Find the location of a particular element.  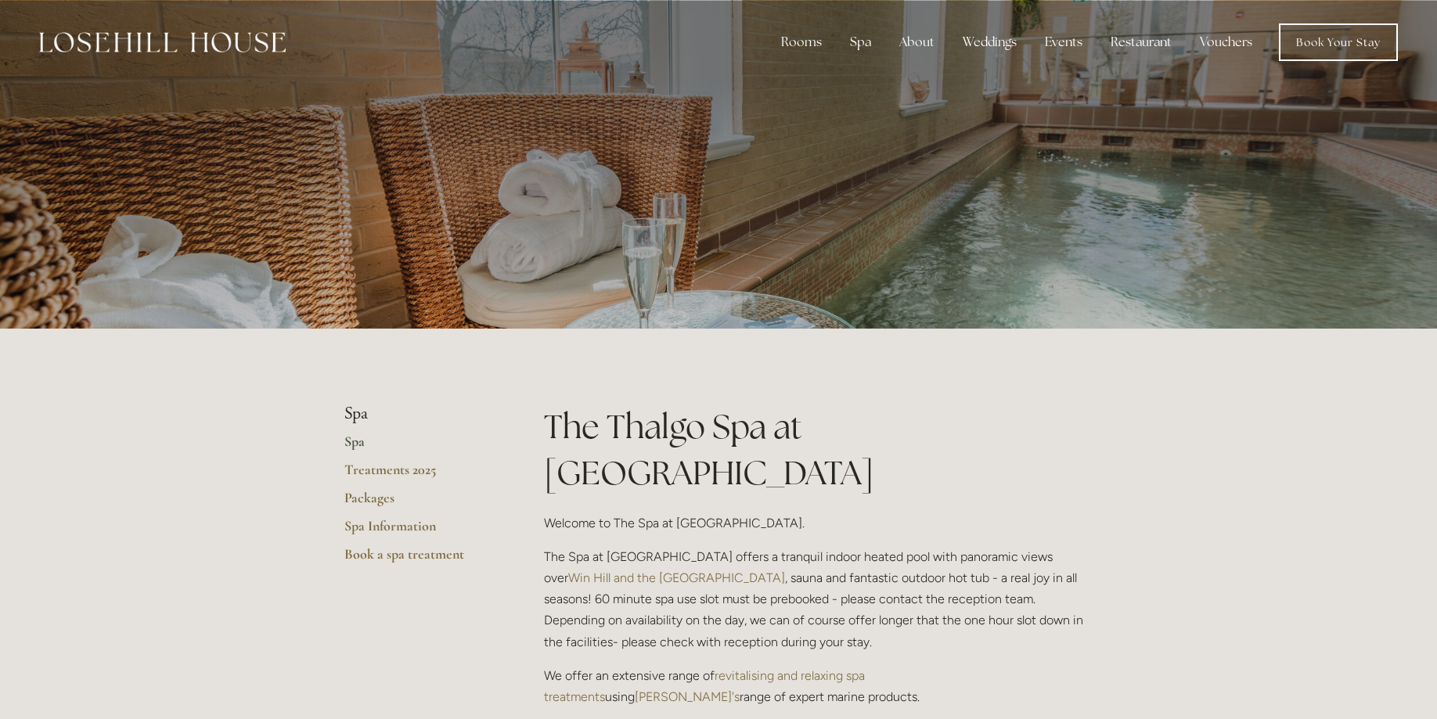

div: Events is located at coordinates (1064, 42).